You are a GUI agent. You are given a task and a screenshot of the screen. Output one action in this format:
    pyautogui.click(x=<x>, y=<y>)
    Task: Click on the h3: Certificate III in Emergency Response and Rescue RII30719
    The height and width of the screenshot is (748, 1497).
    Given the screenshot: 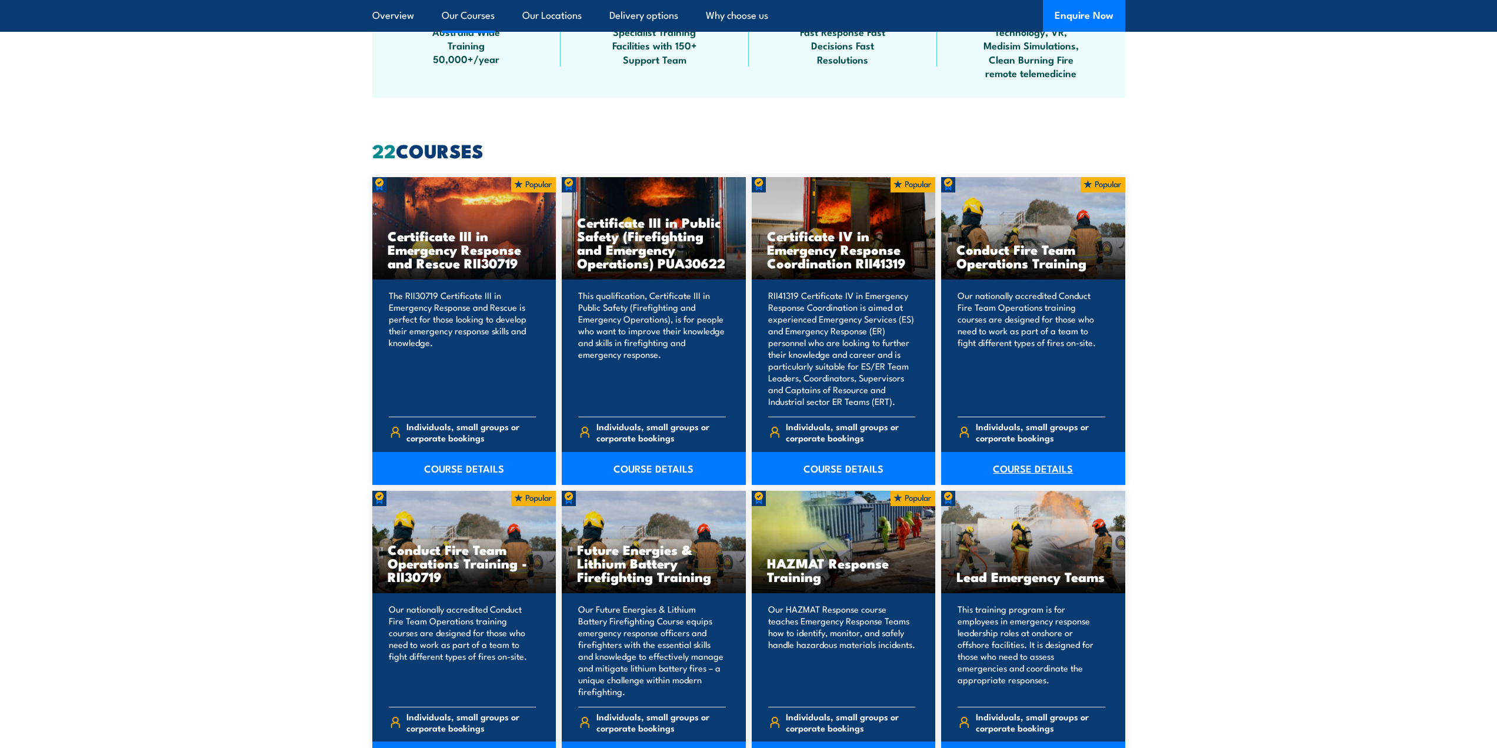 What is the action you would take?
    pyautogui.click(x=464, y=249)
    